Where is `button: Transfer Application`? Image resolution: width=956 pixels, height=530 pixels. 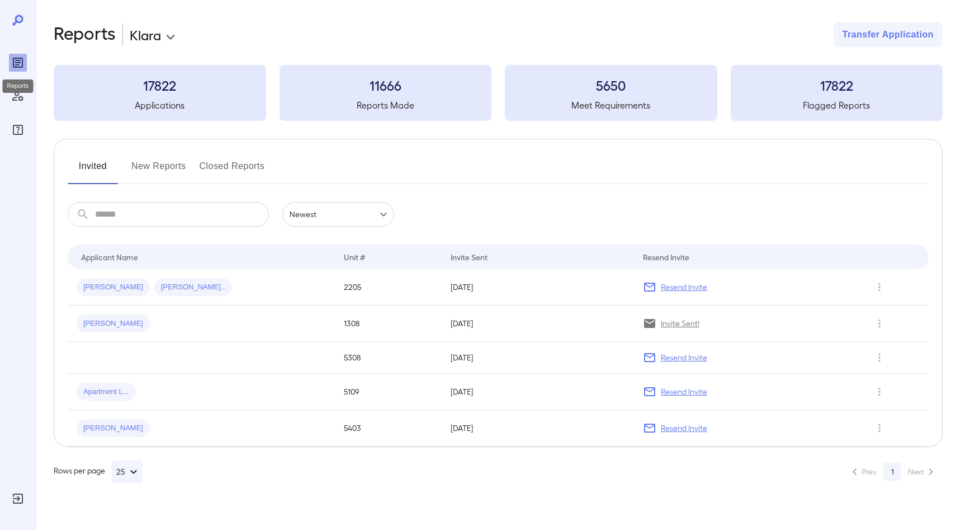 button: Transfer Application is located at coordinates (888, 35).